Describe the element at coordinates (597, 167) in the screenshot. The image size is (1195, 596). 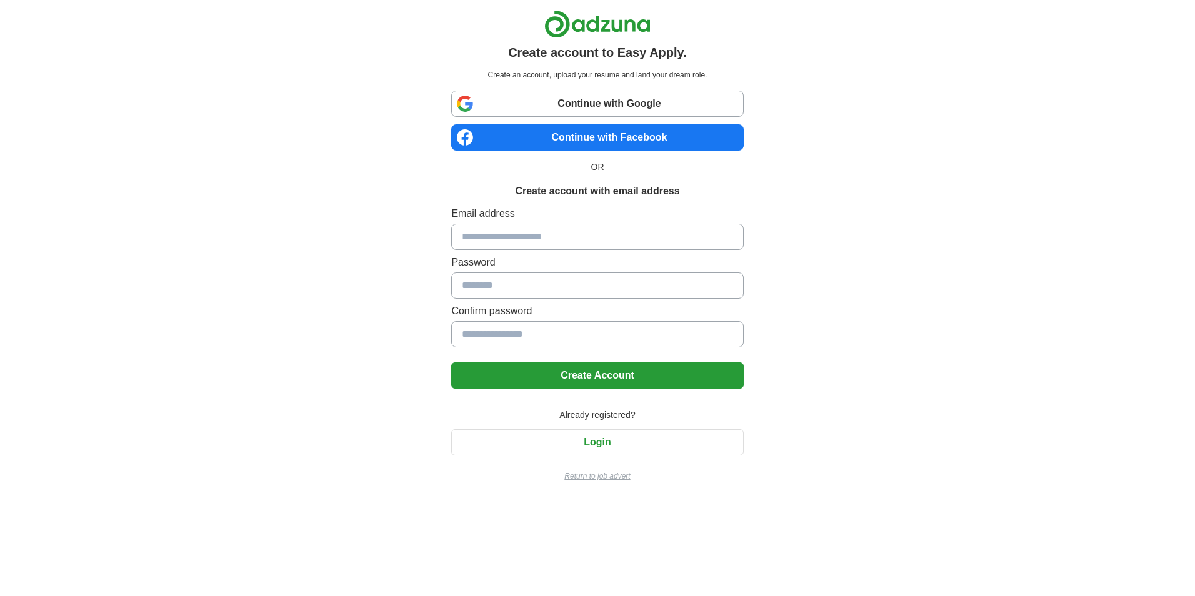
I see `span: OR` at that location.